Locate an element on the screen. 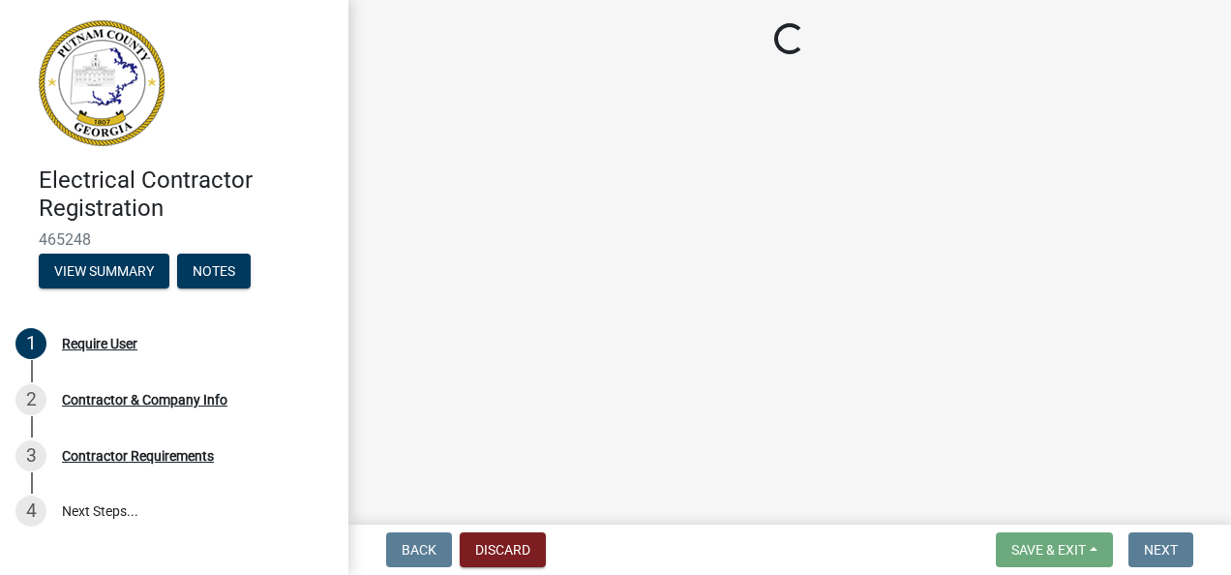 This screenshot has height=575, width=1231. button: Discard is located at coordinates (502, 550).